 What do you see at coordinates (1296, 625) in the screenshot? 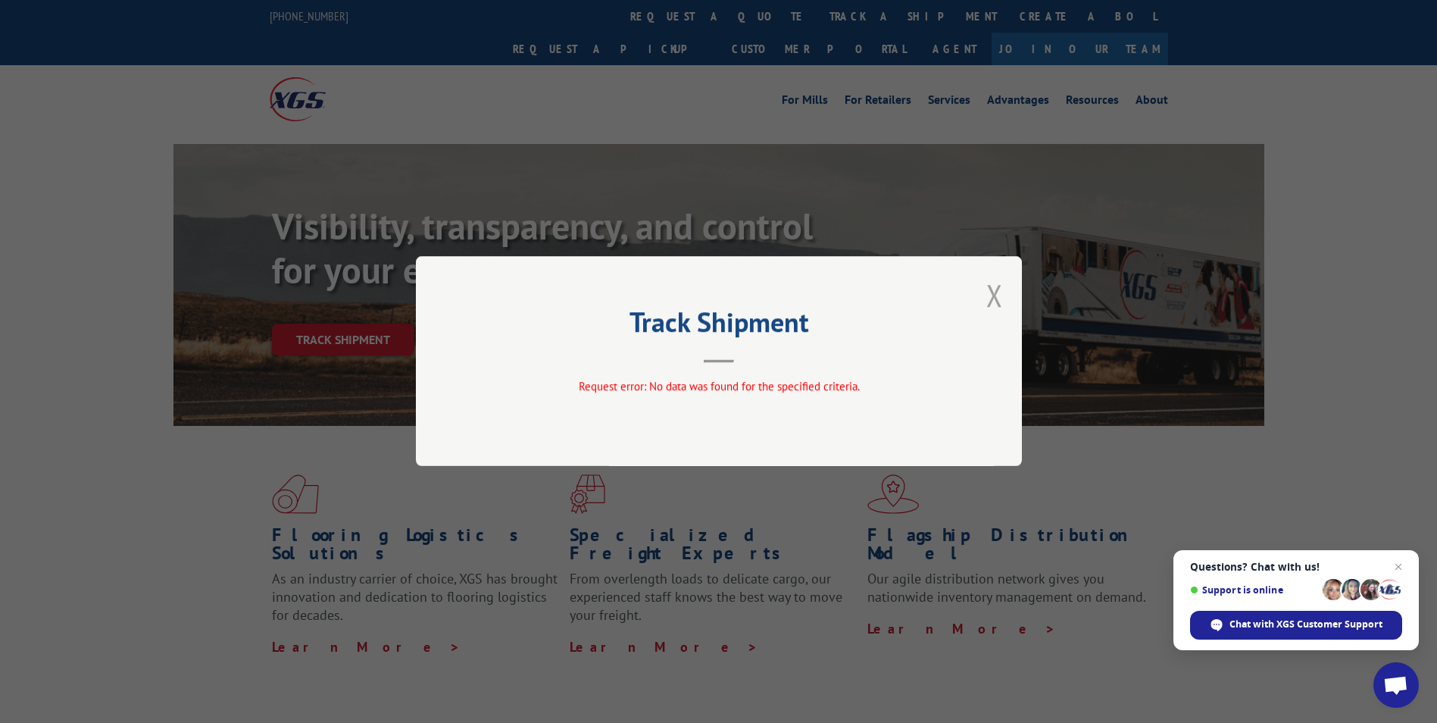
I see `div: Chat with XGS Customer Support` at bounding box center [1296, 625].